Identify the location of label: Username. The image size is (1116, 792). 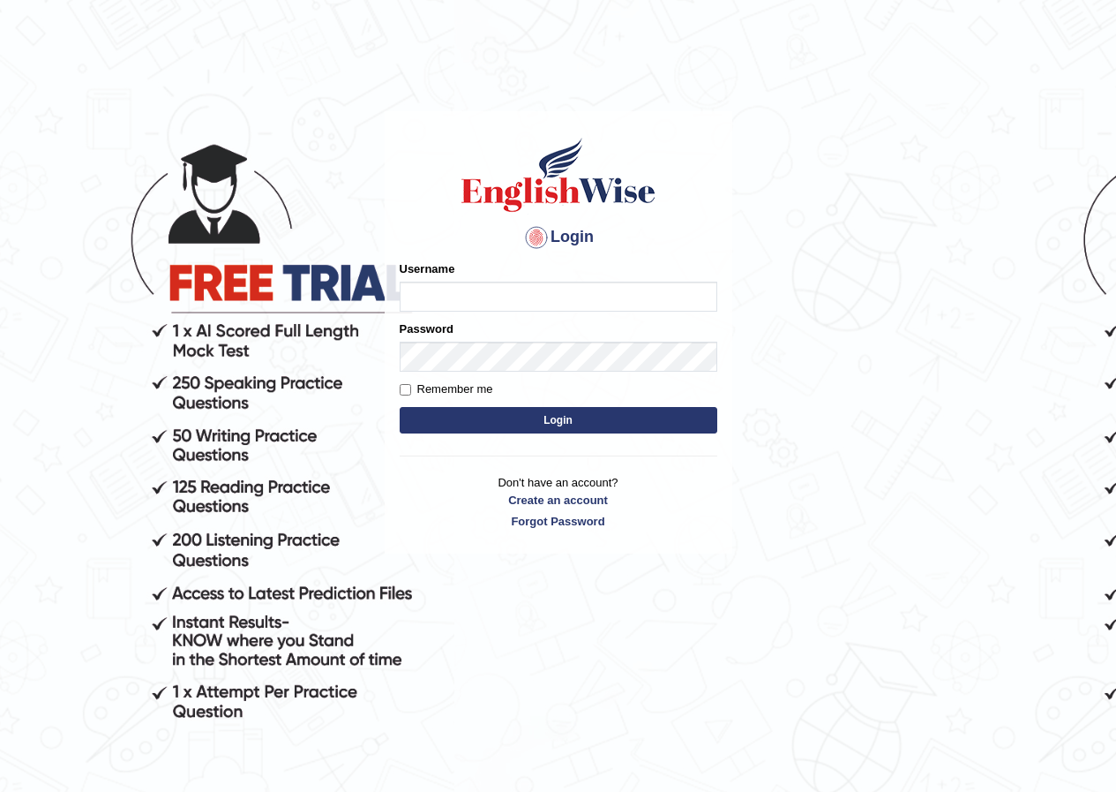
(427, 268).